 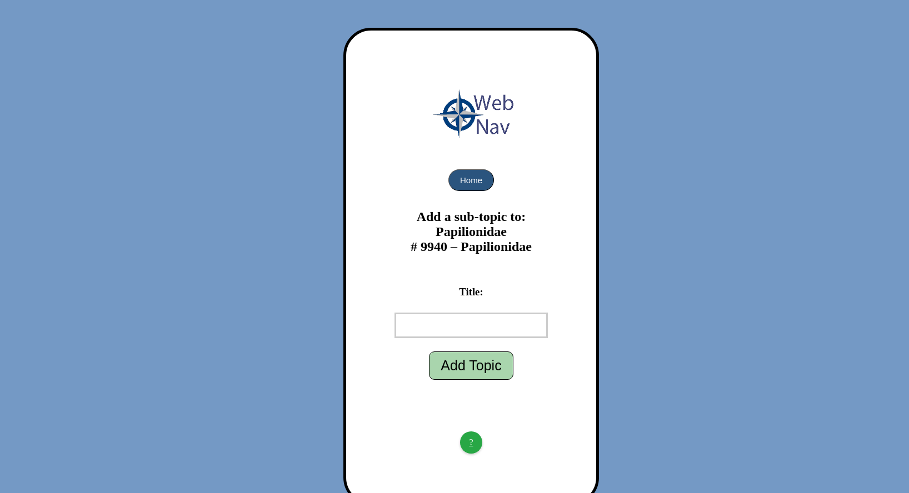 What do you see at coordinates (471, 114) in the screenshot?
I see `img: logotestps3.png` at bounding box center [471, 114].